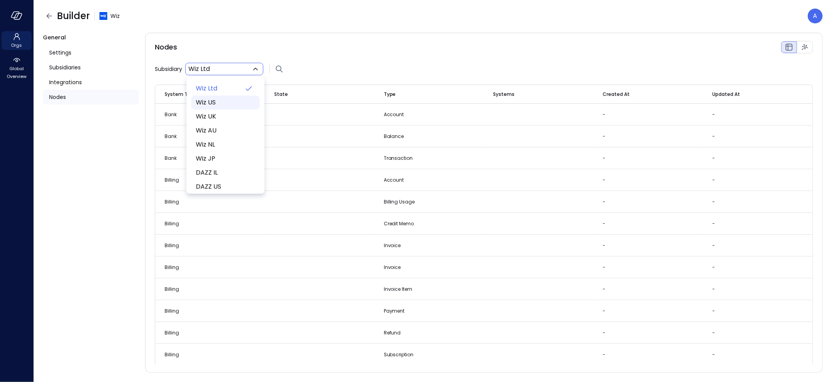 The width and height of the screenshot is (832, 382). What do you see at coordinates (225, 187) in the screenshot?
I see `span: DAZZ US` at bounding box center [225, 187].